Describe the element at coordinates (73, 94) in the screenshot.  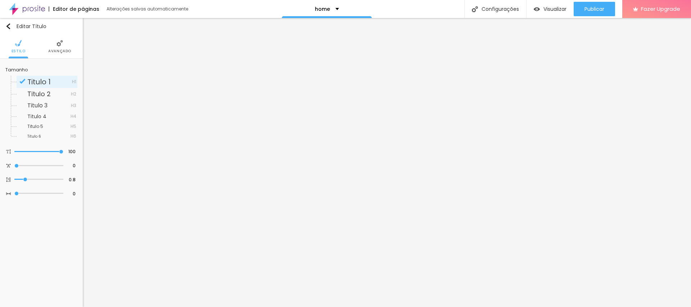
I see `span: H2` at that location.